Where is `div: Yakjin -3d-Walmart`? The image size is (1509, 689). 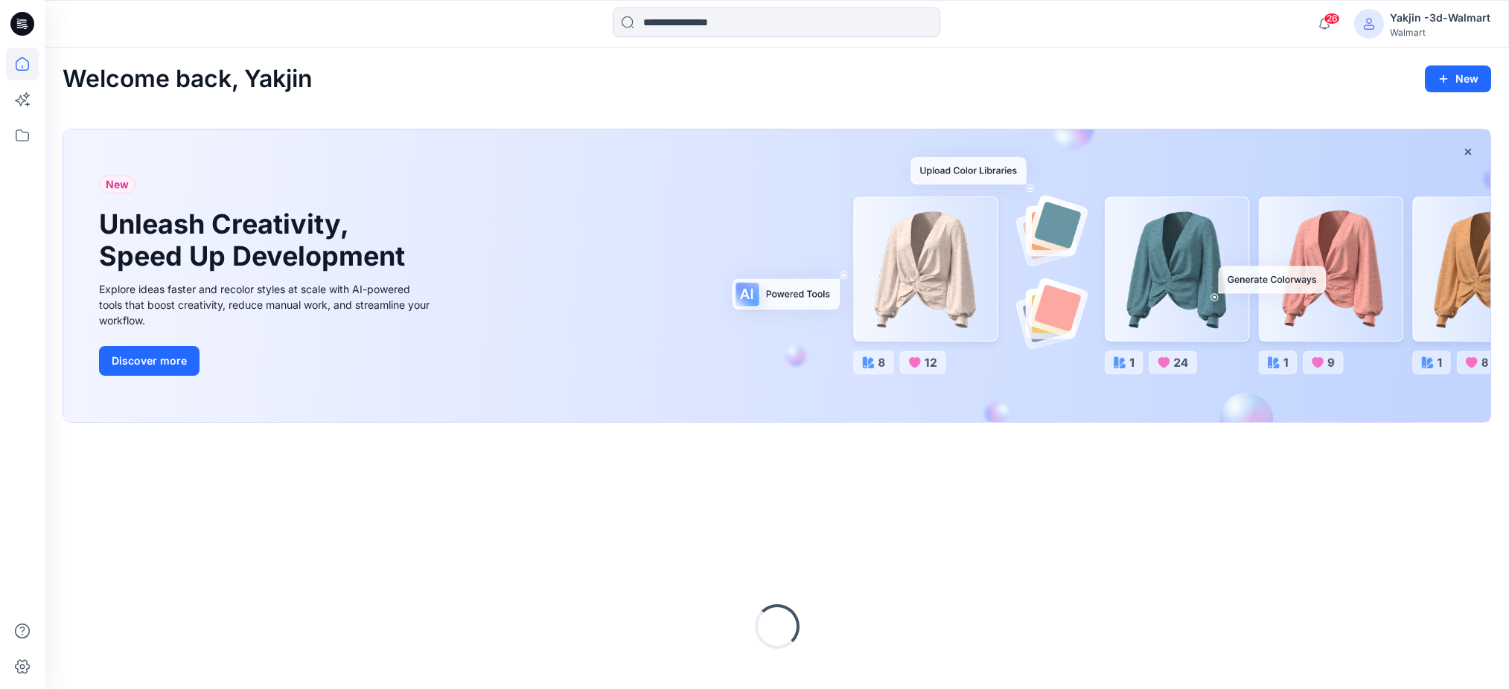 div: Yakjin -3d-Walmart is located at coordinates (1440, 18).